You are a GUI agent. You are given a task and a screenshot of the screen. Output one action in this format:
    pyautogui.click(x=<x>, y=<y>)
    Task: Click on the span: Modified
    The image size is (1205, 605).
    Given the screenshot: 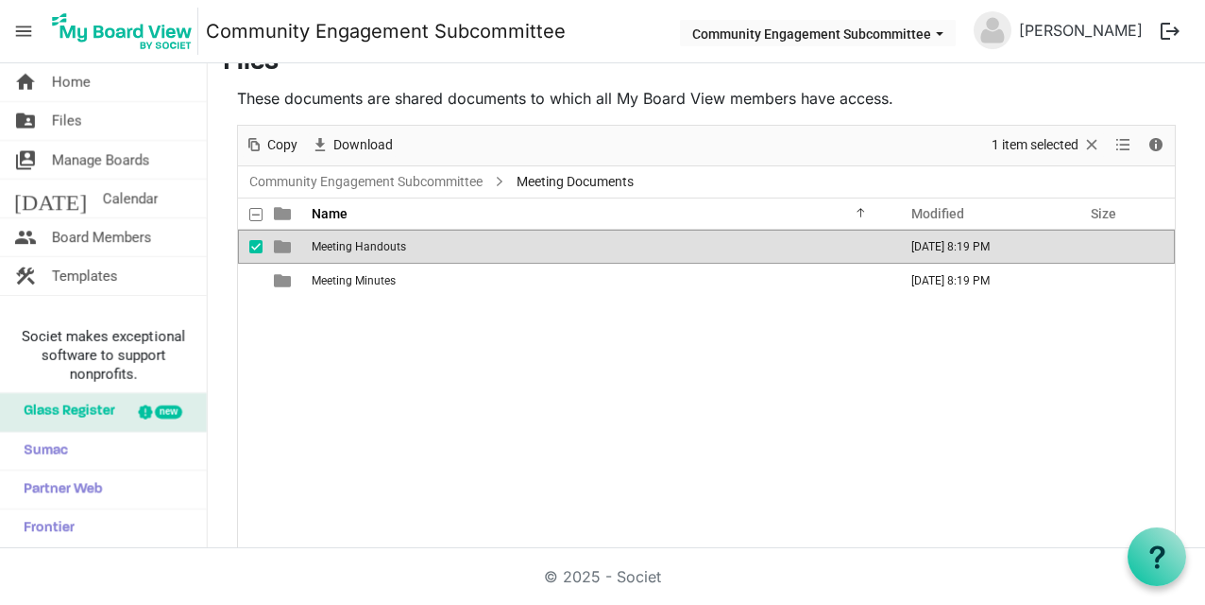 What is the action you would take?
    pyautogui.click(x=938, y=213)
    